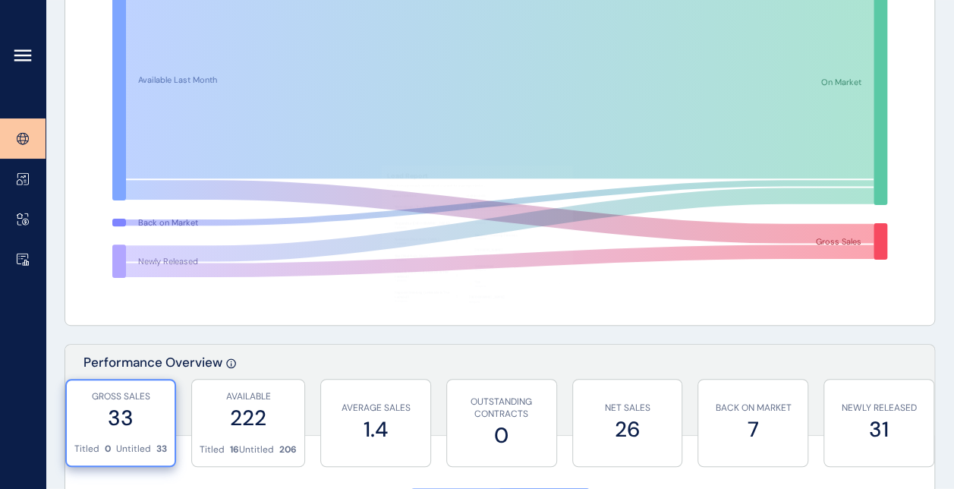  Describe the element at coordinates (121, 396) in the screenshot. I see `p: GROSS SALES` at that location.